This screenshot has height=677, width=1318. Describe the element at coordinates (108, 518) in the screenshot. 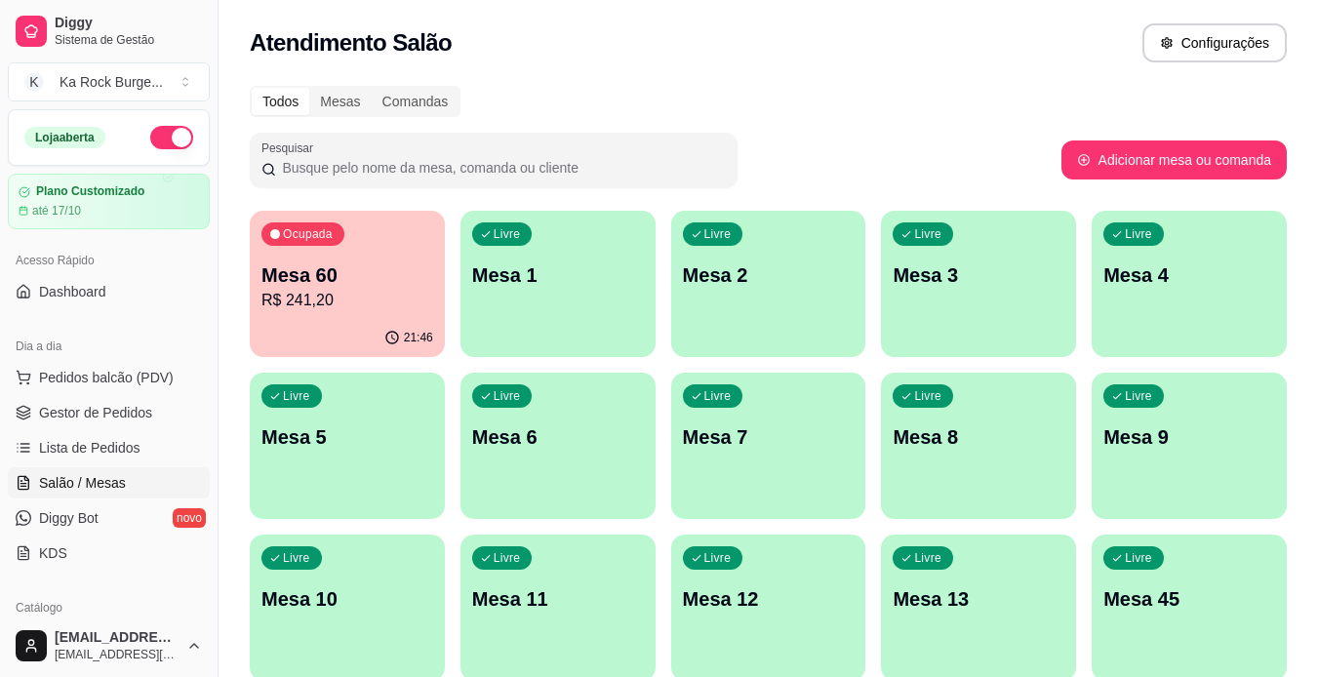

I see `a: Diggy Botnovo` at that location.